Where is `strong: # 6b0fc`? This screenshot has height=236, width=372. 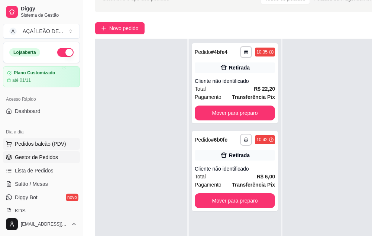
strong: # 6b0fc is located at coordinates (219, 140).